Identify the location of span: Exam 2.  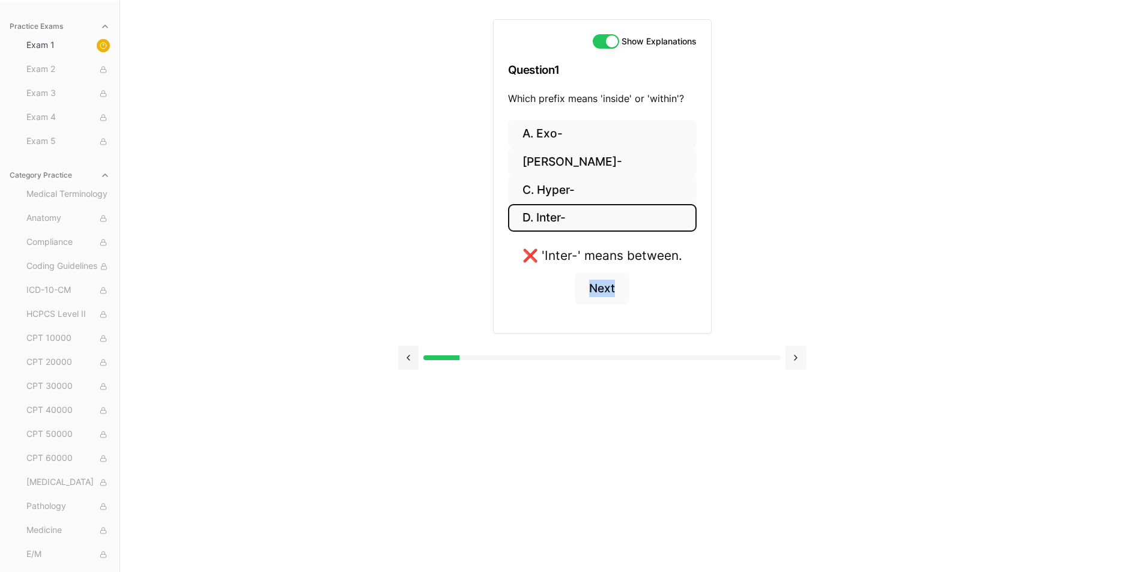
(68, 70).